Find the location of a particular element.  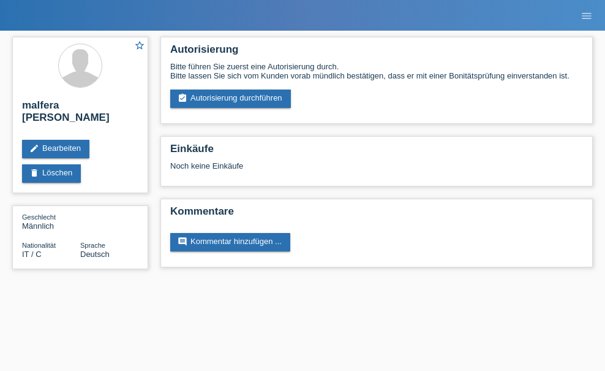

span: Italien / C / 17.06.1987 is located at coordinates (32, 254).